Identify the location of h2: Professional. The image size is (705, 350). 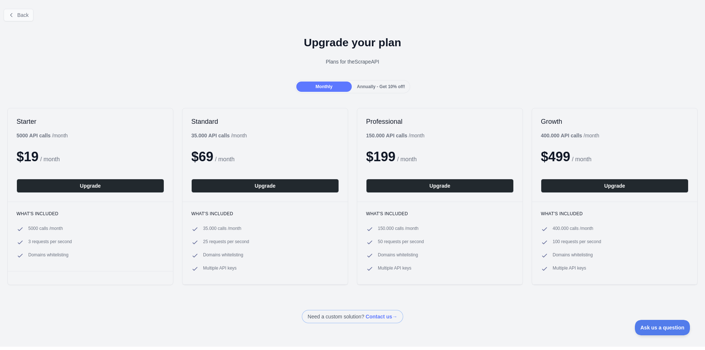
(440, 122).